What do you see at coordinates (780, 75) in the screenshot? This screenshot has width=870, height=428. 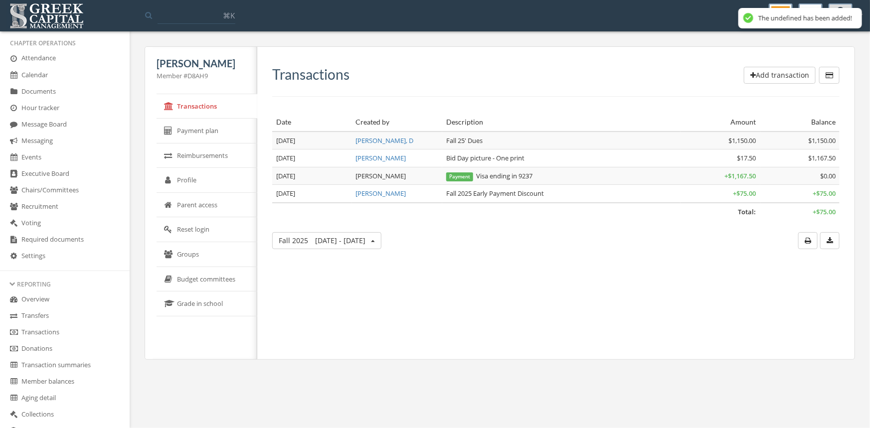 I see `button: Add transaction` at bounding box center [780, 75].